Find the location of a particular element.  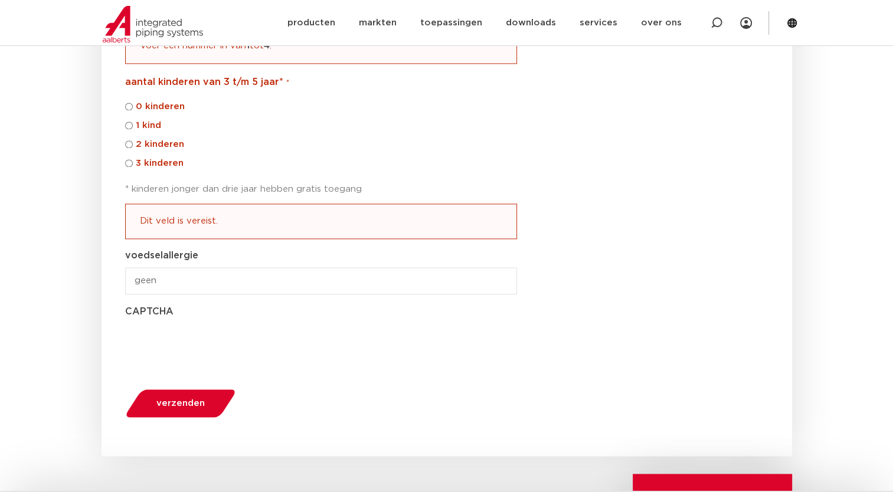

label: 2 kinderen is located at coordinates (160, 145).